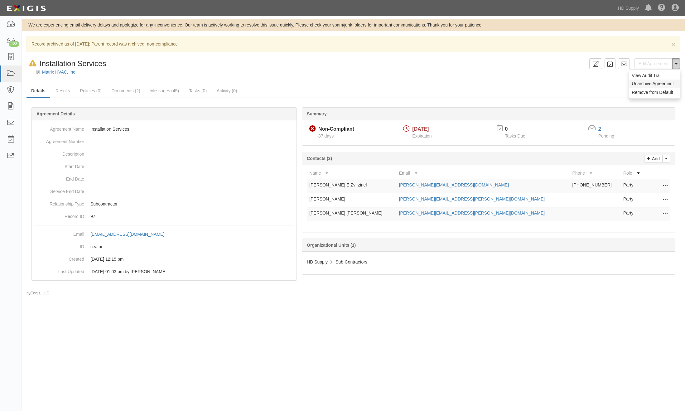 The height and width of the screenshot is (411, 685). Describe the element at coordinates (63, 91) in the screenshot. I see `a: Results` at that location.